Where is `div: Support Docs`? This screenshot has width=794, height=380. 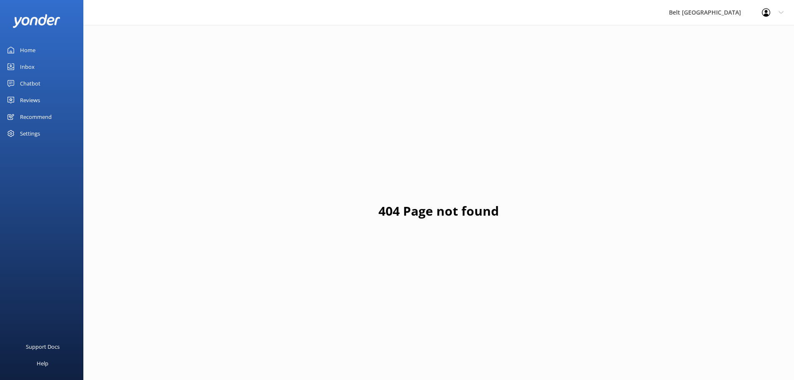 div: Support Docs is located at coordinates (43, 346).